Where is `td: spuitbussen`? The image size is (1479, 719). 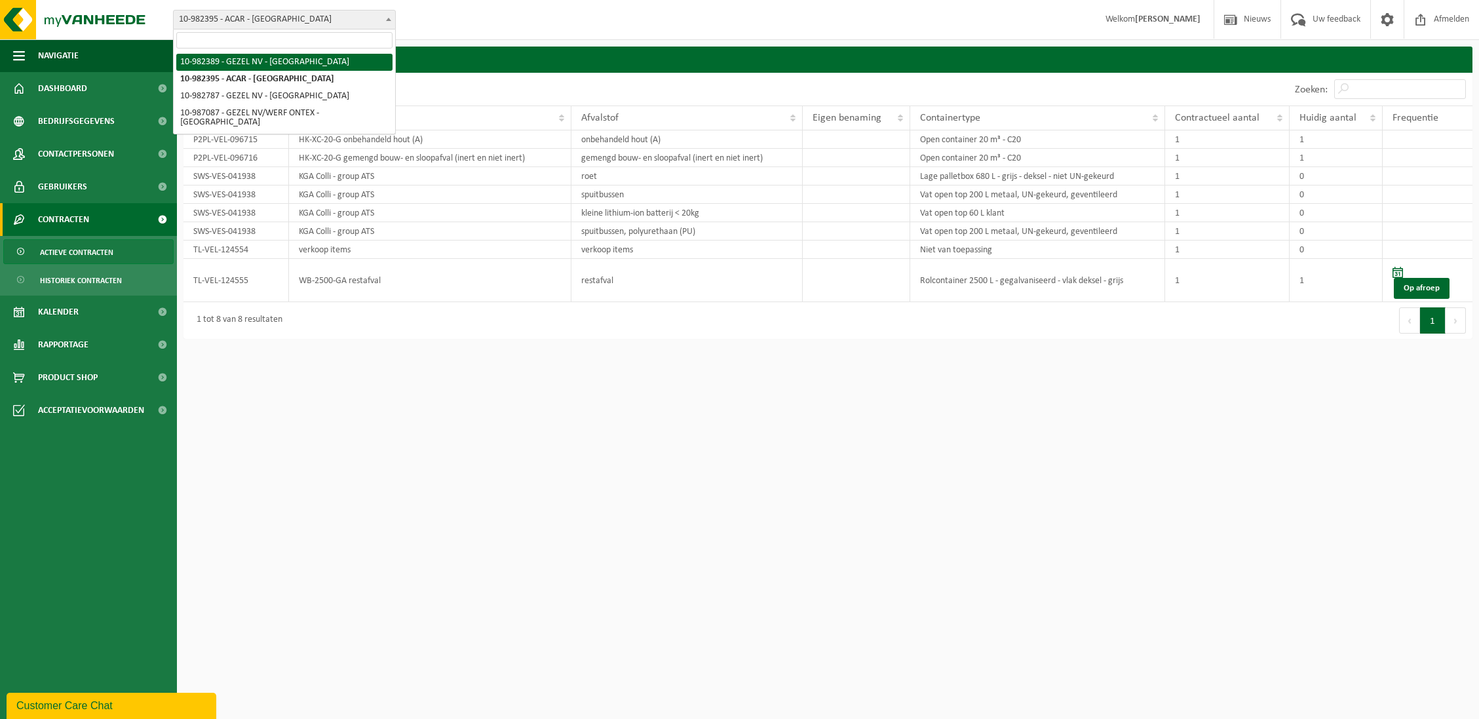
td: spuitbussen is located at coordinates (687, 195).